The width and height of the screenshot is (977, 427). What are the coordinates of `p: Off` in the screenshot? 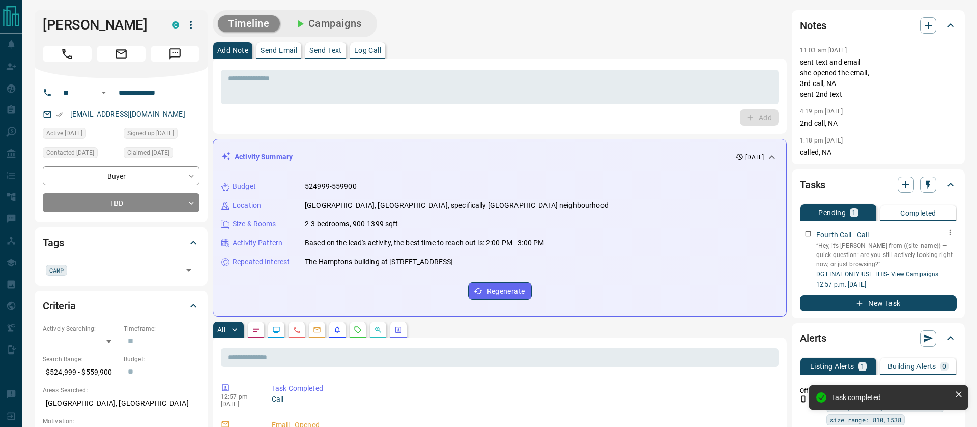 It's located at (810, 391).